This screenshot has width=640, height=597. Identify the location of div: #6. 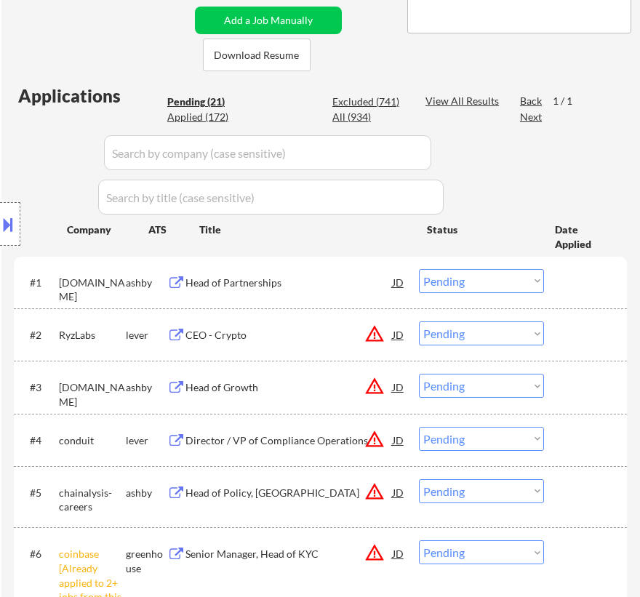
(39, 554).